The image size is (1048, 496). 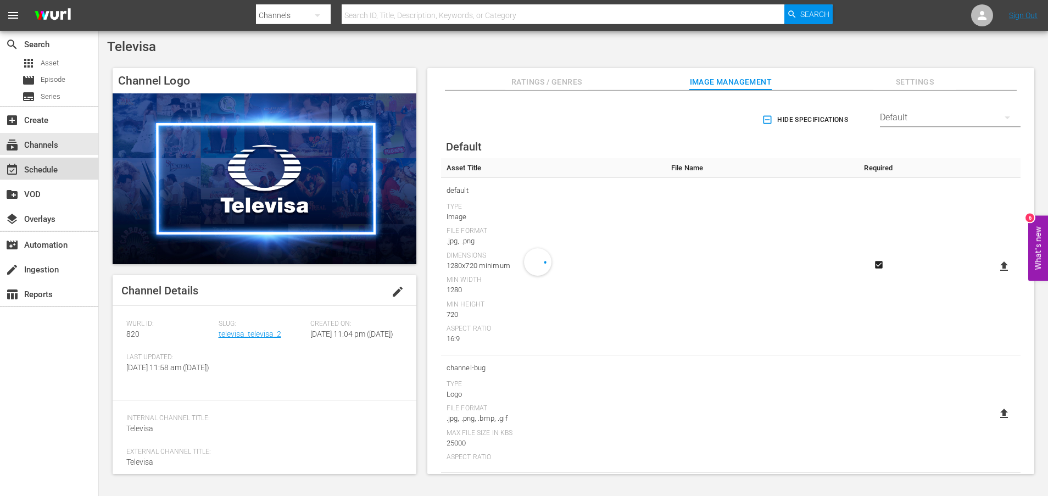 What do you see at coordinates (53, 15) in the screenshot?
I see `img: ans4CAIJ8jUAAAAAAAAAAAAAAAAAAAAAAAAgQb4GAAAAAAAAAAAAAAAAAAAAAAAAJMjXAAAAAAAAAAAAAAAAAAAAAAAAgAT5G...` at bounding box center [53, 15].